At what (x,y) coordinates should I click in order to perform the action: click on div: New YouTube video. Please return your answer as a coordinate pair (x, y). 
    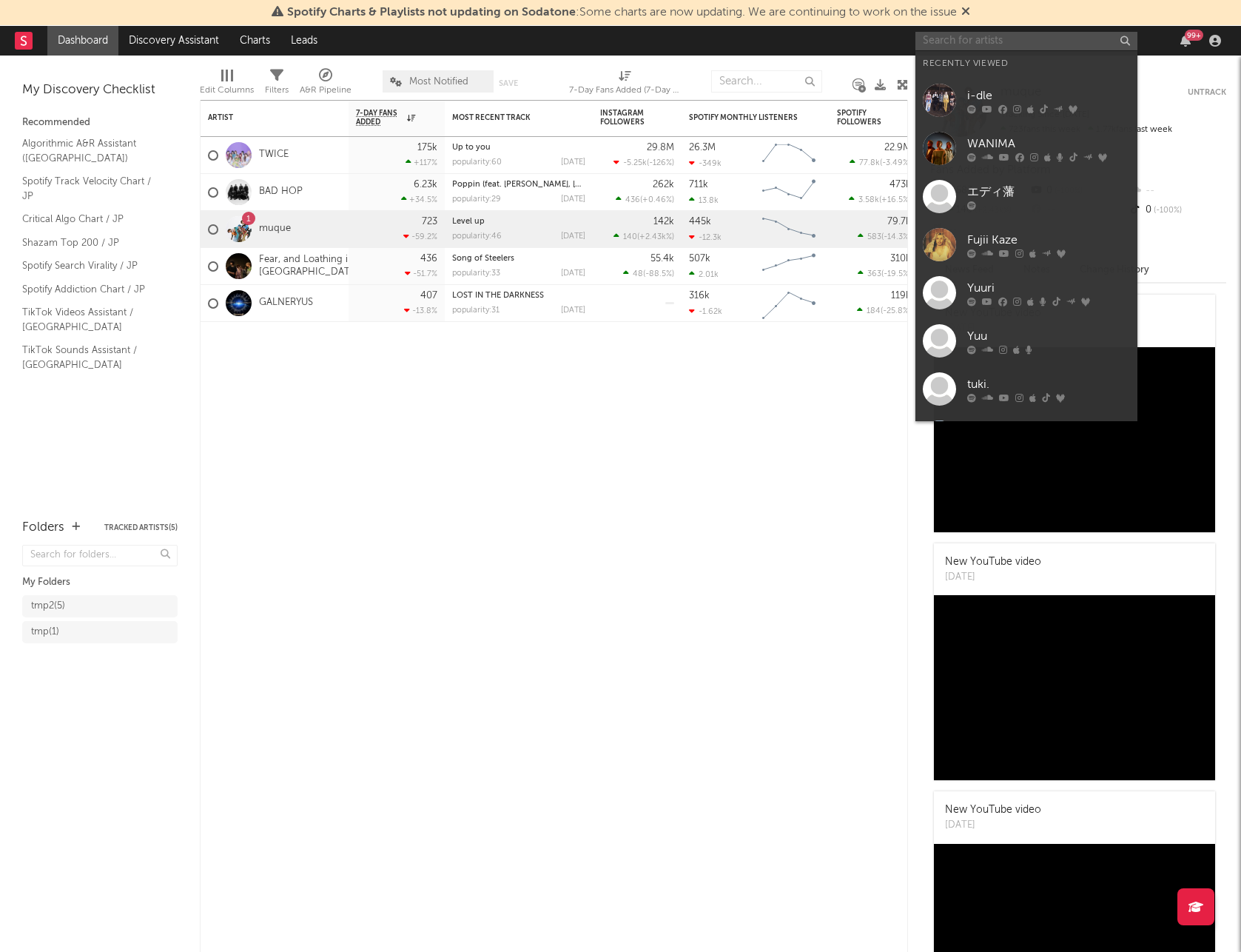
    Looking at the image, I should click on (993, 810).